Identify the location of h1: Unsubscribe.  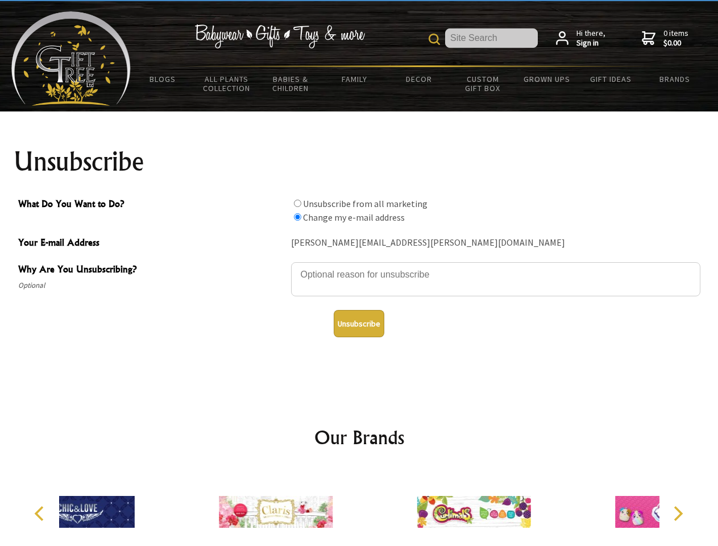
(359, 161).